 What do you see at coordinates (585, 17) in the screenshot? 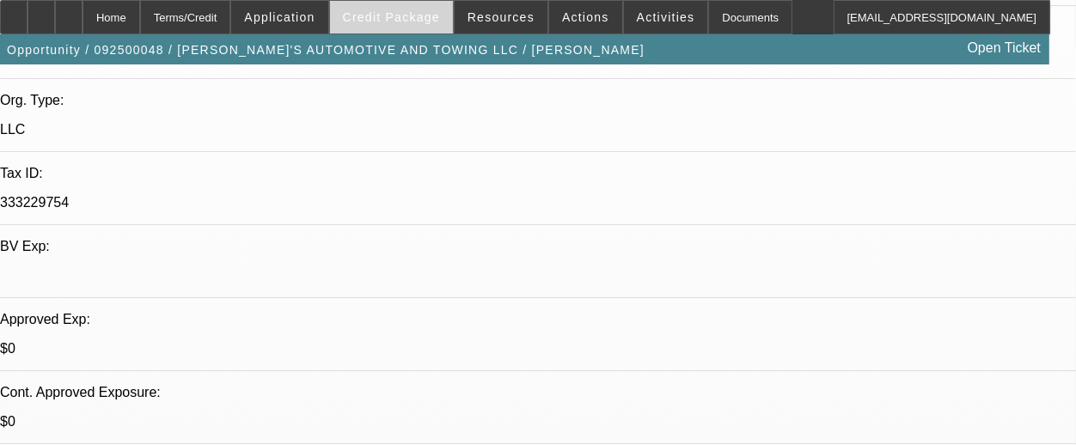
I see `span: Actions` at bounding box center [585, 17].